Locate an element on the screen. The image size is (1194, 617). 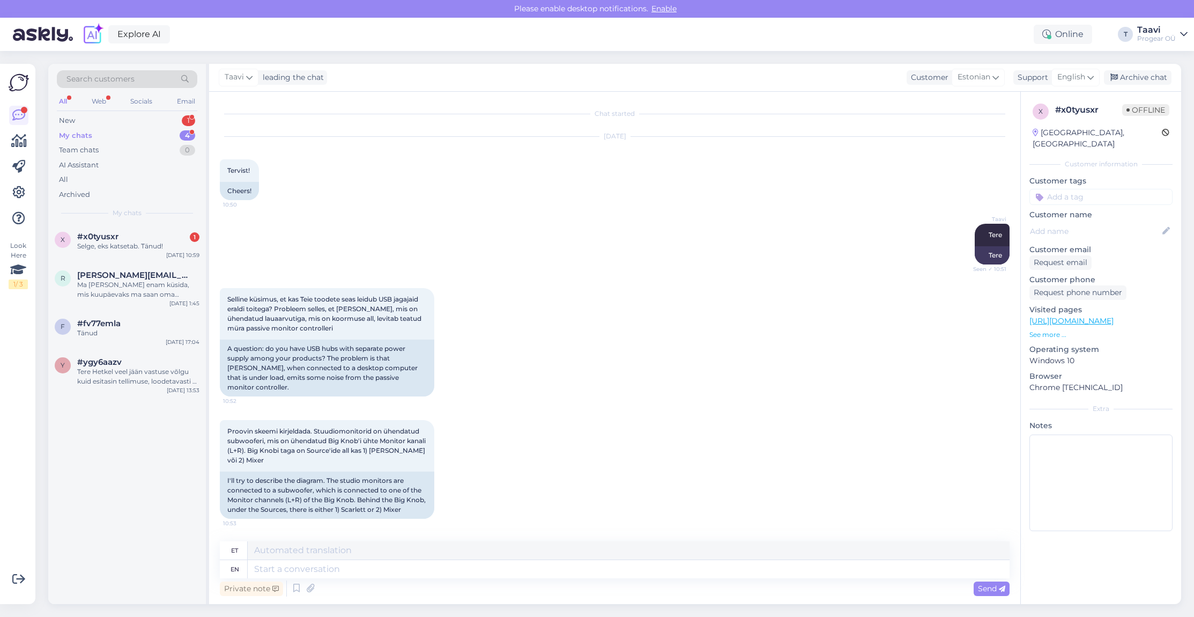
p: Customer phone is located at coordinates (1101, 279).